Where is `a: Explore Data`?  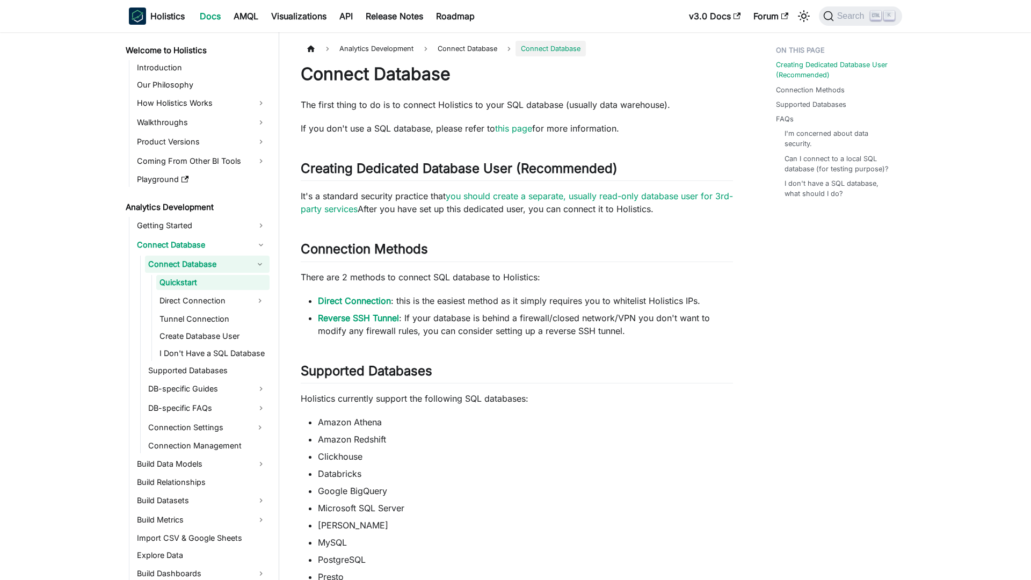 a: Explore Data is located at coordinates (201, 555).